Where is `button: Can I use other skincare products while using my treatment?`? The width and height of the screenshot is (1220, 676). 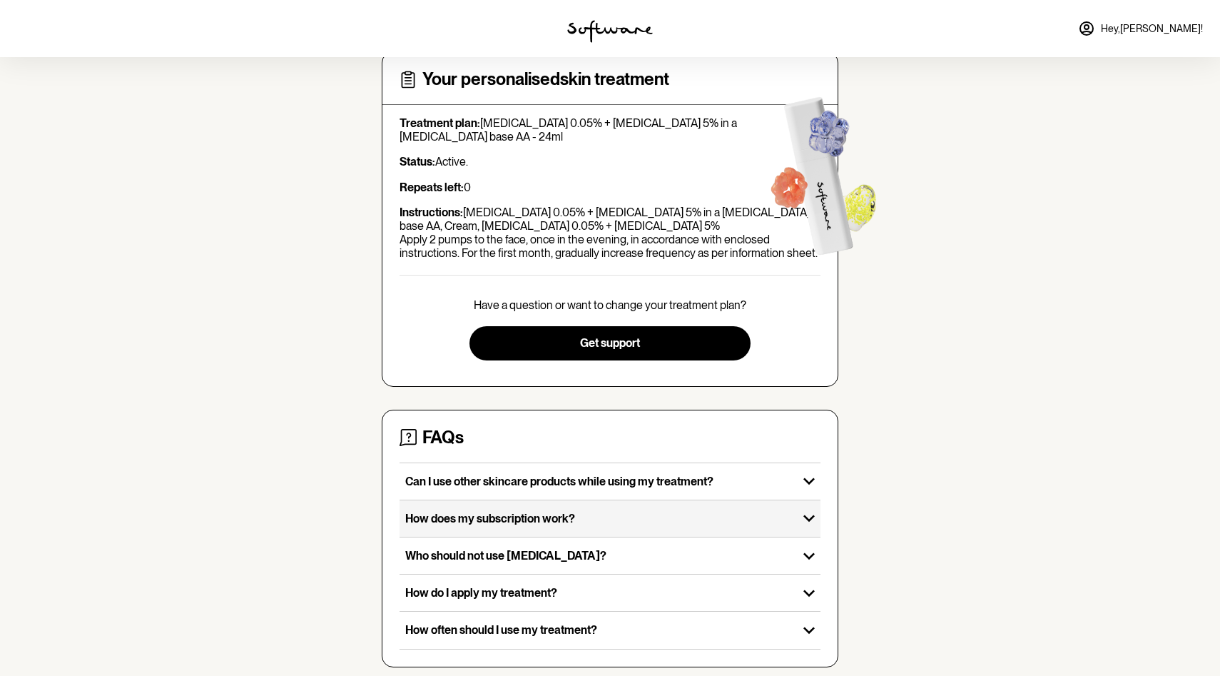
button: Can I use other skincare products while using my treatment? is located at coordinates (610, 481).